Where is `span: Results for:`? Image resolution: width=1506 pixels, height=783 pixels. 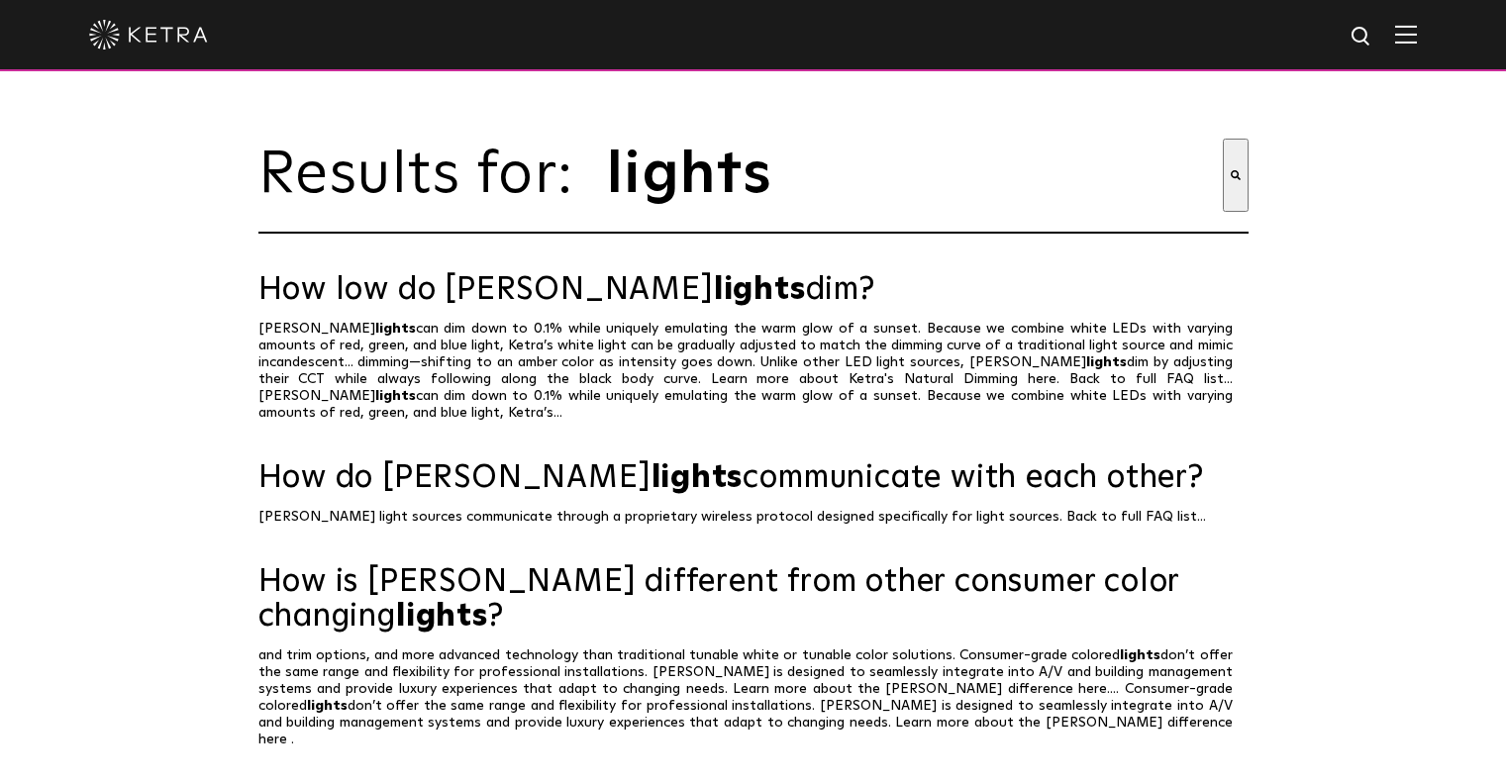 span: Results for: is located at coordinates (427, 175).